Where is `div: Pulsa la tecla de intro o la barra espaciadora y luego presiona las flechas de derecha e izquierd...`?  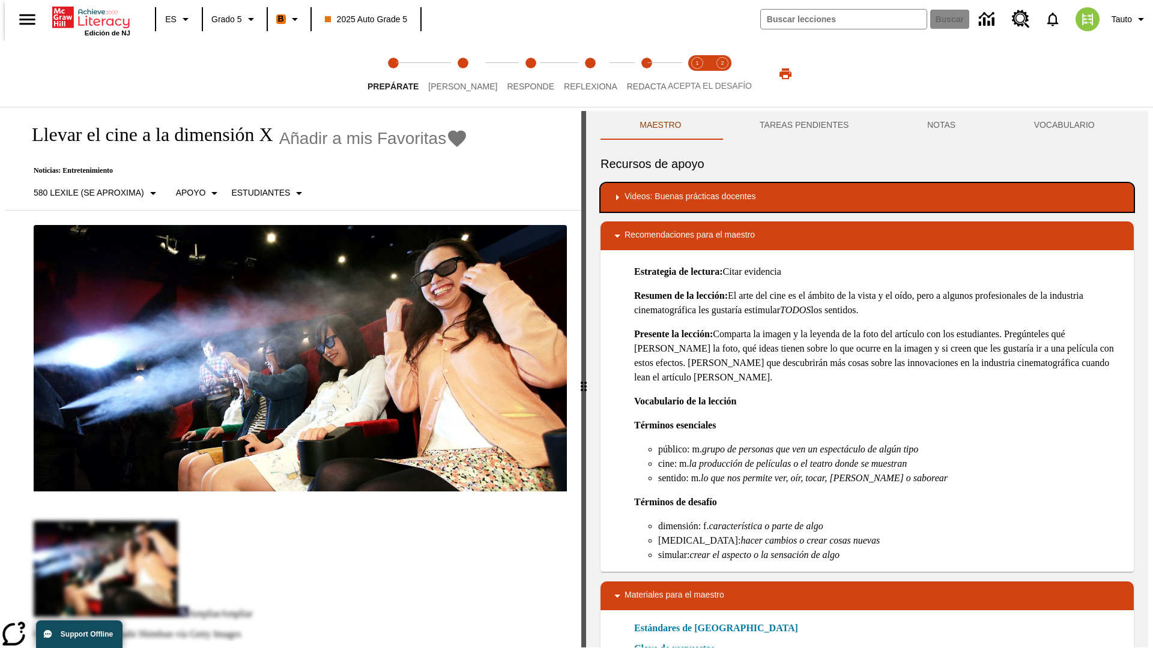
div: Pulsa la tecla de intro o la barra espaciadora y luego presiona las flechas de derecha e izquierd... is located at coordinates (583, 379).